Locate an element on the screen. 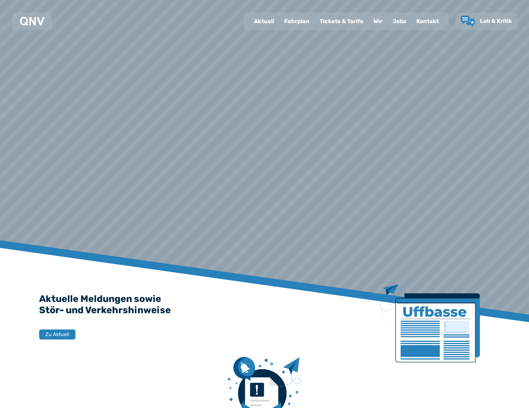 This screenshot has height=408, width=529. button: Zu Aktuell is located at coordinates (57, 335).